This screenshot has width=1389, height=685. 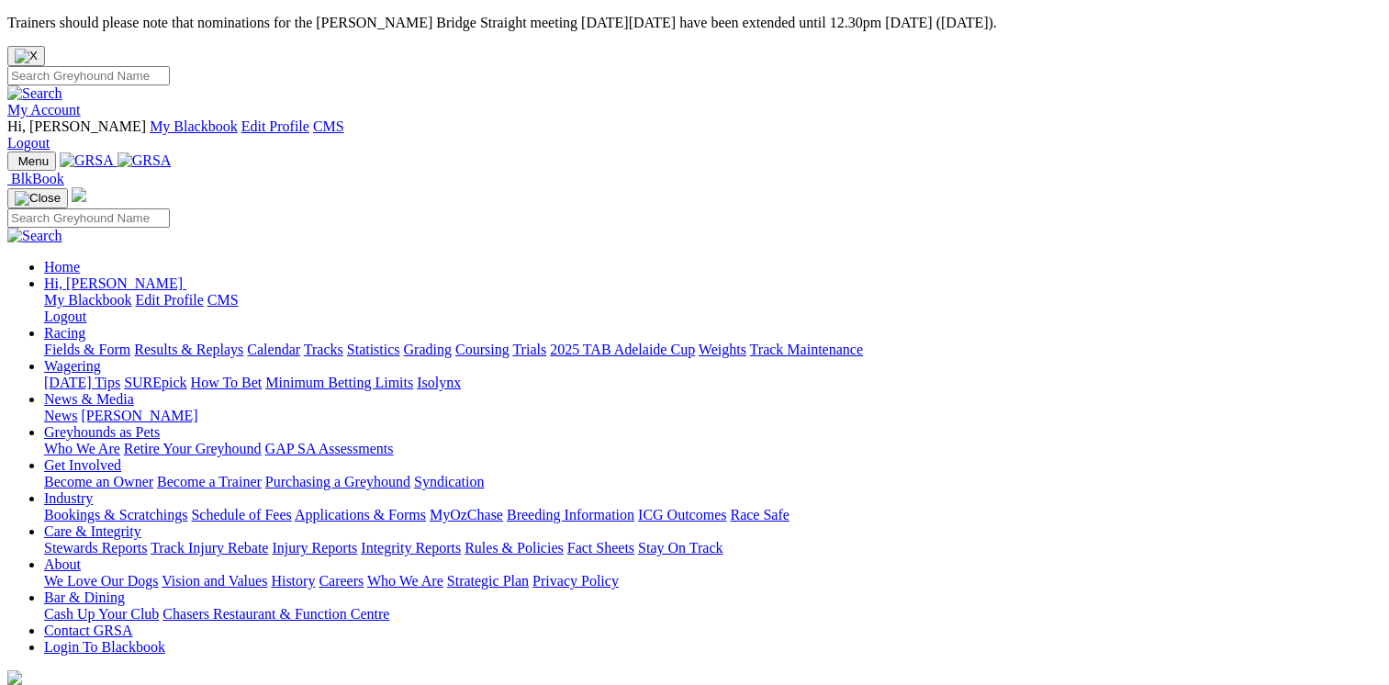 I want to click on div: Get Involved, so click(x=712, y=482).